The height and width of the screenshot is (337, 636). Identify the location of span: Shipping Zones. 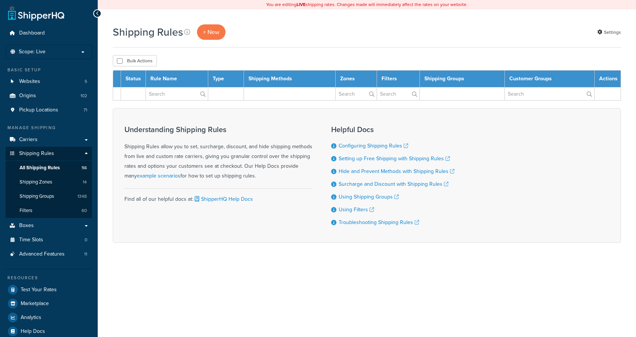
(36, 182).